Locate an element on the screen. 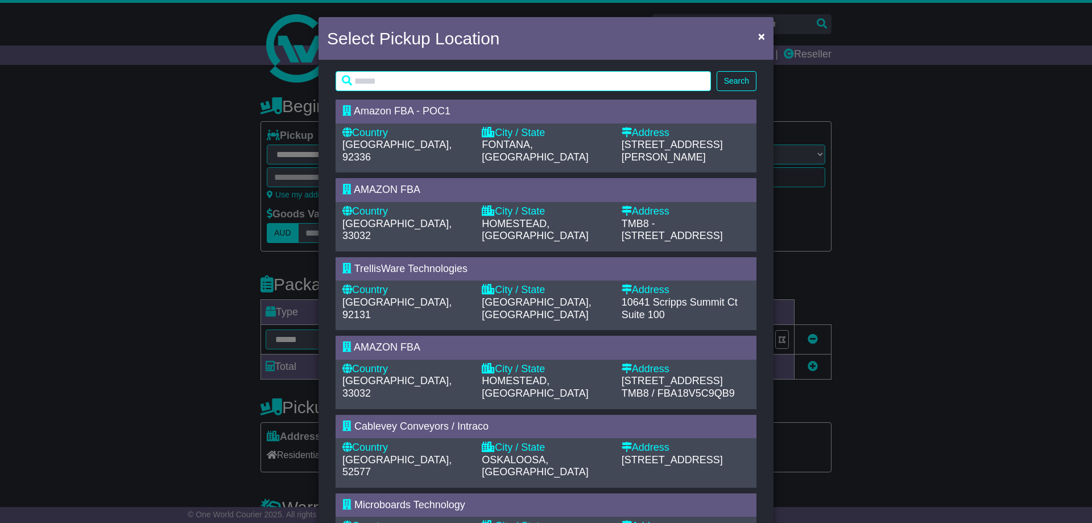 The width and height of the screenshot is (1092, 523). span: Microboards Technology is located at coordinates (410, 505).